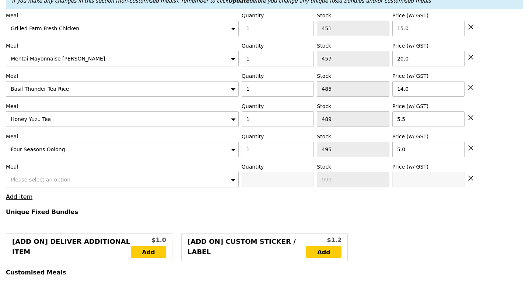 The height and width of the screenshot is (287, 529). What do you see at coordinates (31, 119) in the screenshot?
I see `span: Honey Yuzu Tea` at bounding box center [31, 119].